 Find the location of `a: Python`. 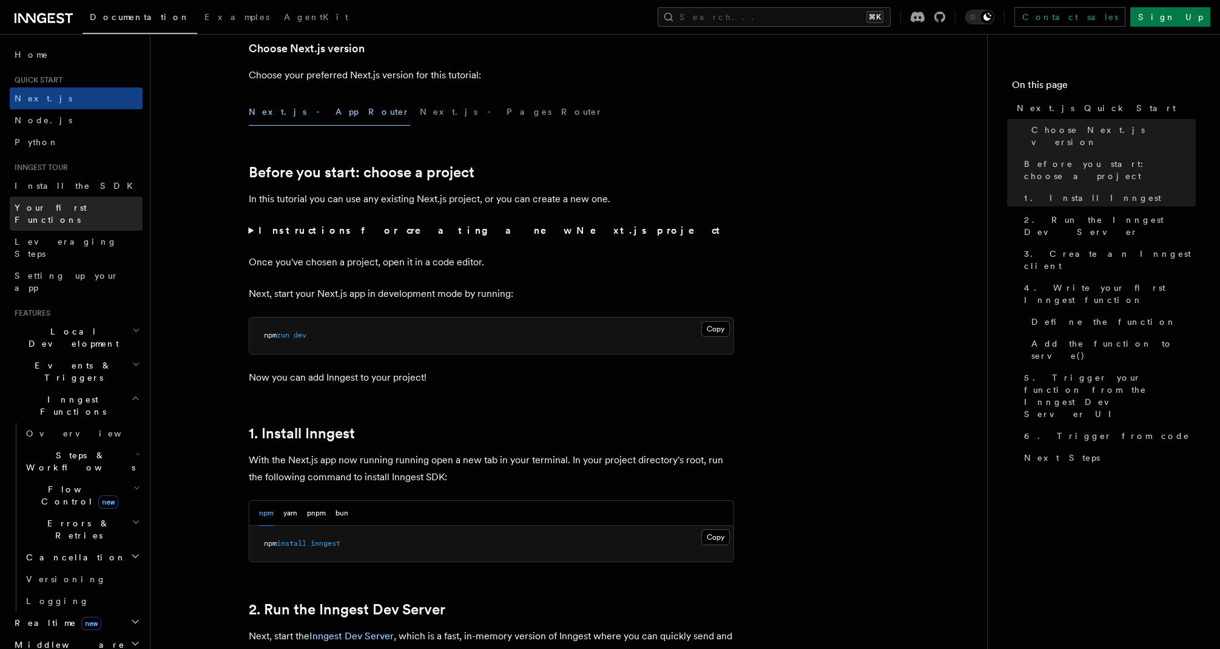

a: Python is located at coordinates (76, 142).